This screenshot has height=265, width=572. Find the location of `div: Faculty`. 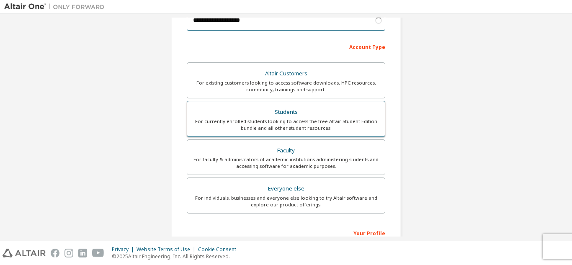

div: Faculty is located at coordinates (286, 151).